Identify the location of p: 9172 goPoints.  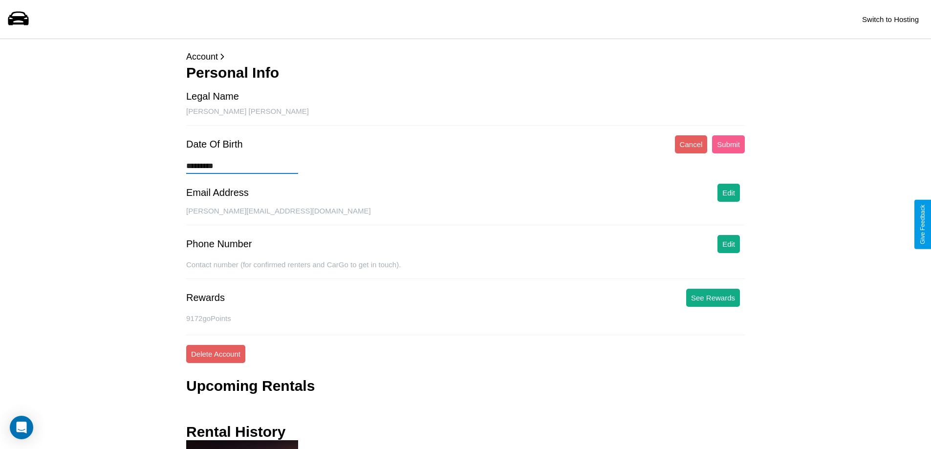
(465, 318).